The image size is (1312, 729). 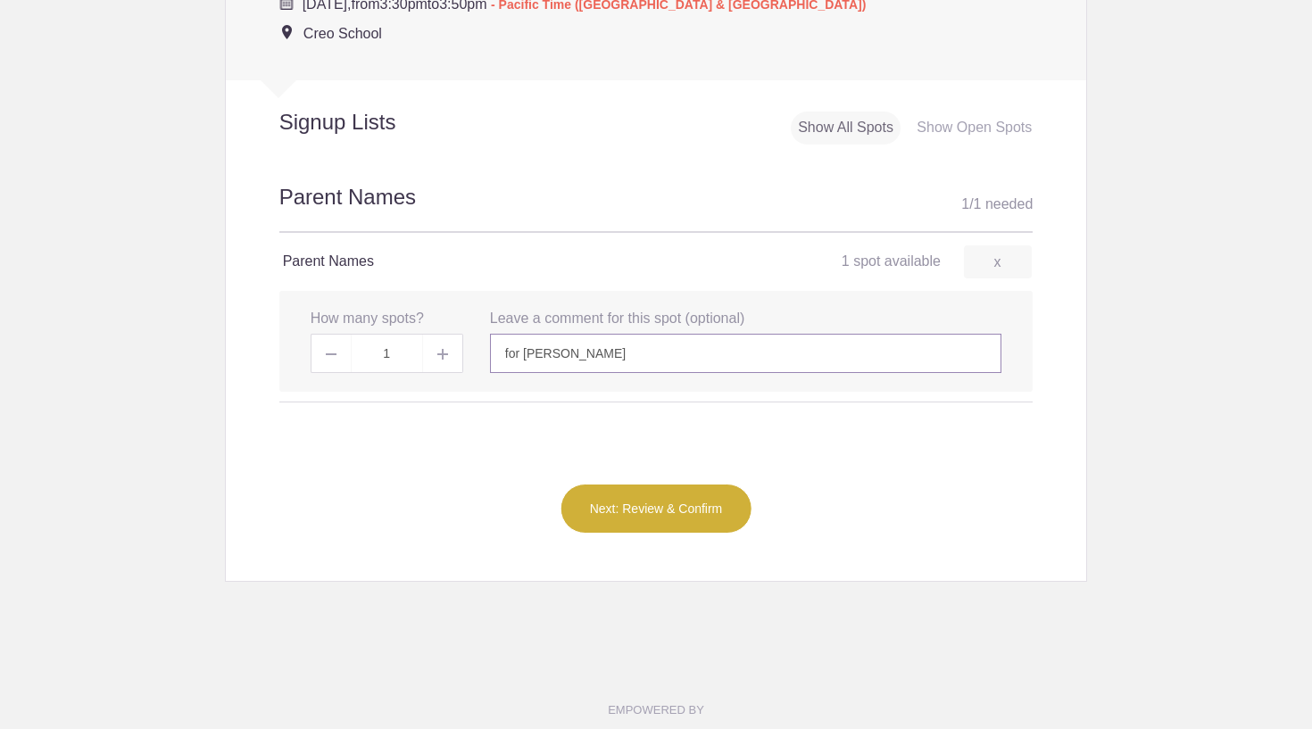 I want to click on div: Show Open Spots, so click(x=973, y=128).